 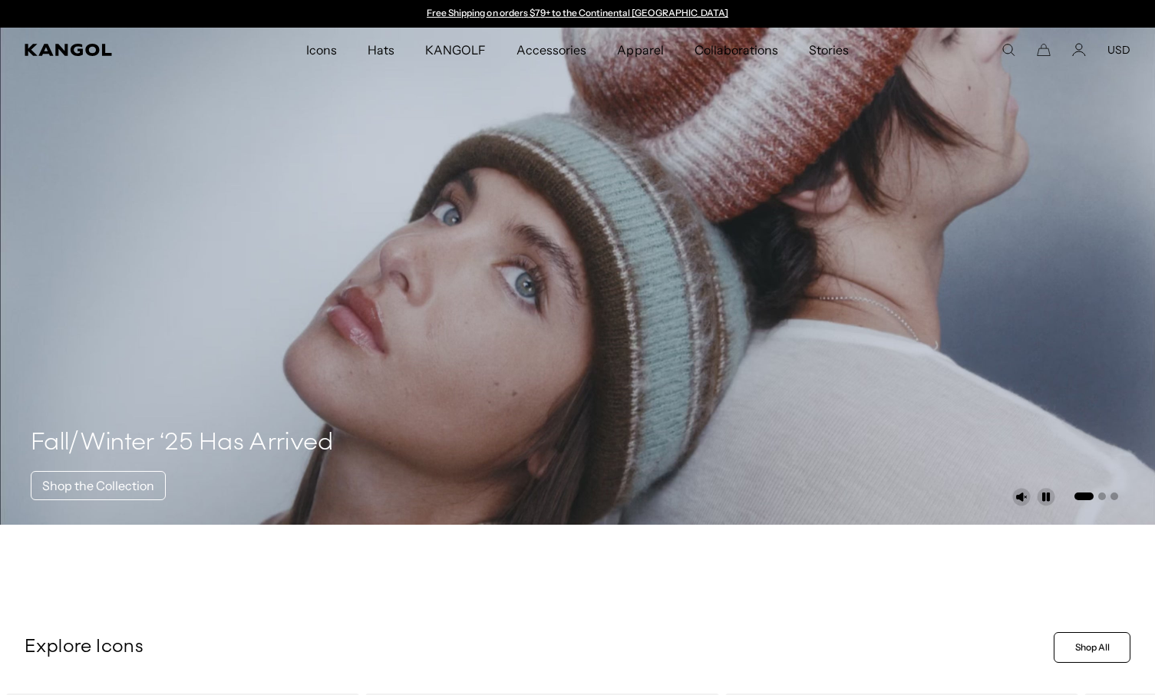 I want to click on button: Unmute, so click(x=1021, y=497).